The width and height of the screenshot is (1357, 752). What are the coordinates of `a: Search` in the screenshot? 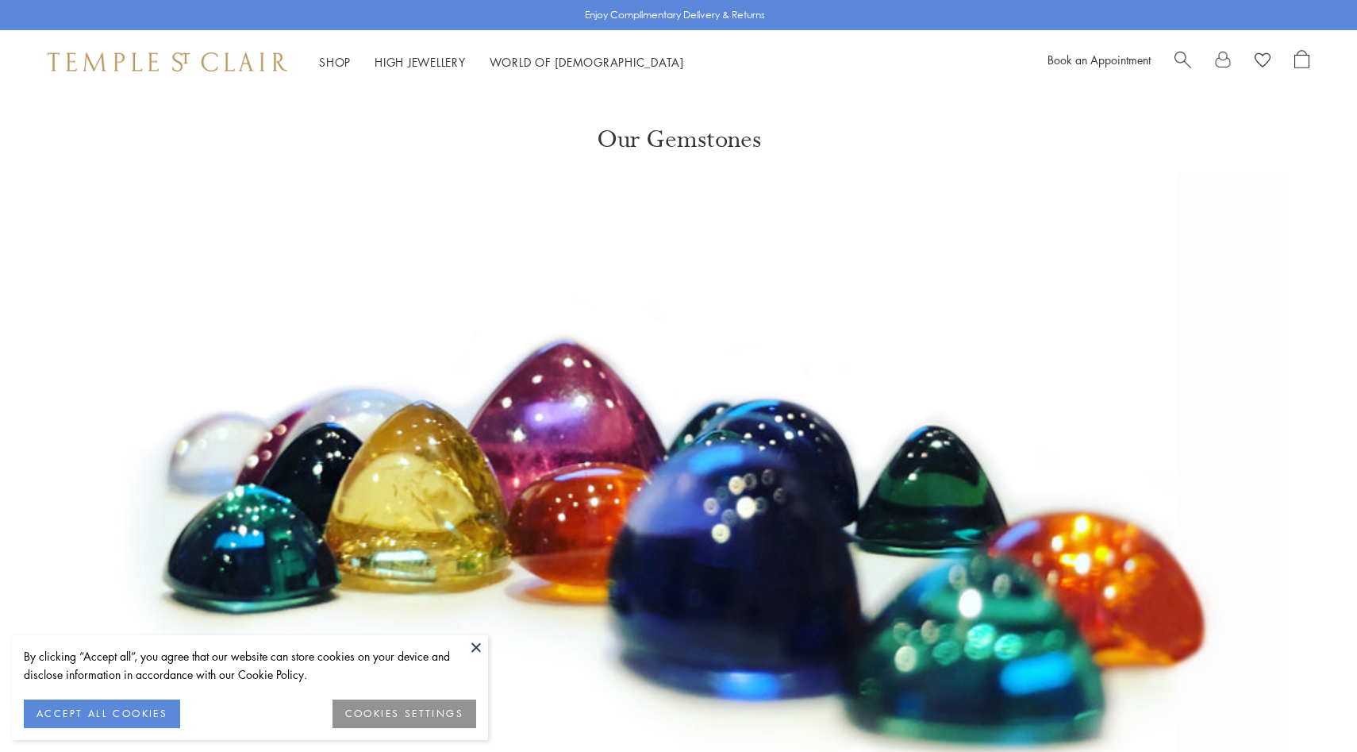 It's located at (1183, 62).